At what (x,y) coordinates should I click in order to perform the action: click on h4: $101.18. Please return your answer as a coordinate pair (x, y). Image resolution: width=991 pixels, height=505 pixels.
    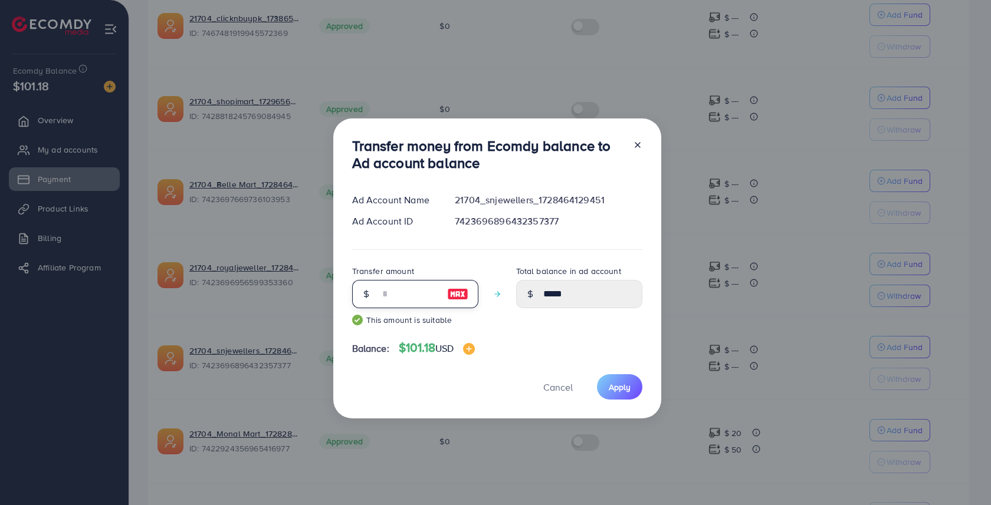
    Looking at the image, I should click on (437, 348).